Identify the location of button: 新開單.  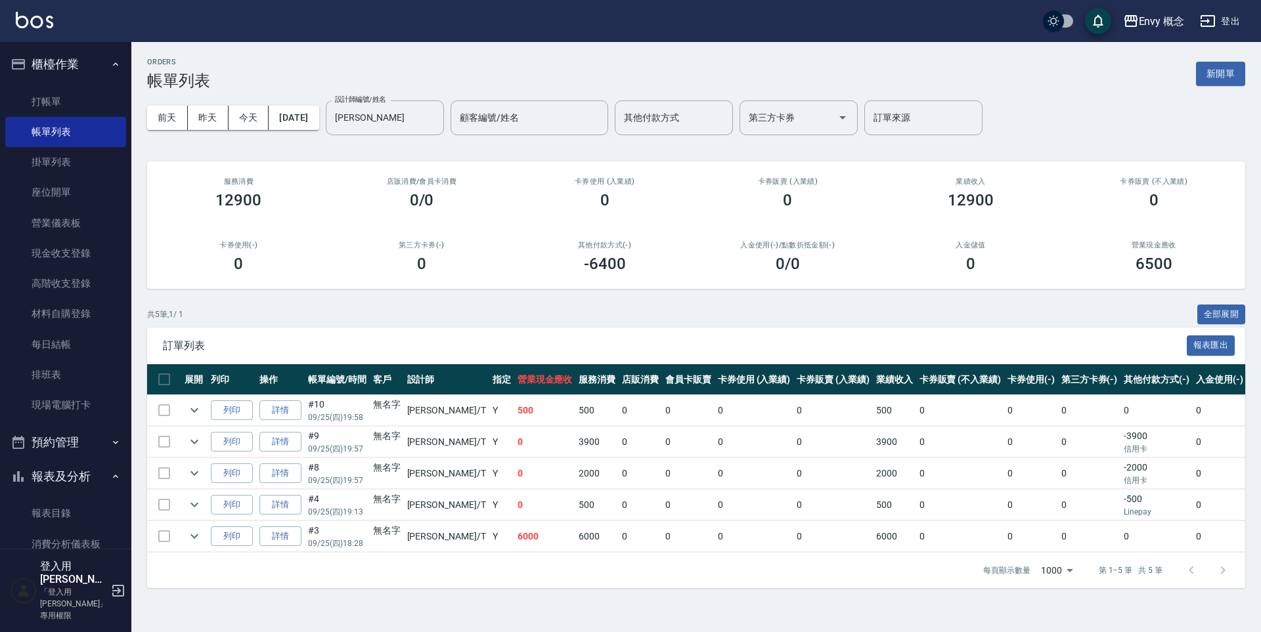
(1220, 74).